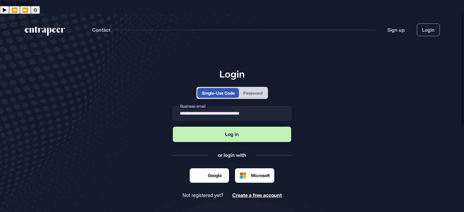 Image resolution: width=464 pixels, height=212 pixels. What do you see at coordinates (45, 32) in the screenshot?
I see `a: entrapeer-logo` at bounding box center [45, 32].